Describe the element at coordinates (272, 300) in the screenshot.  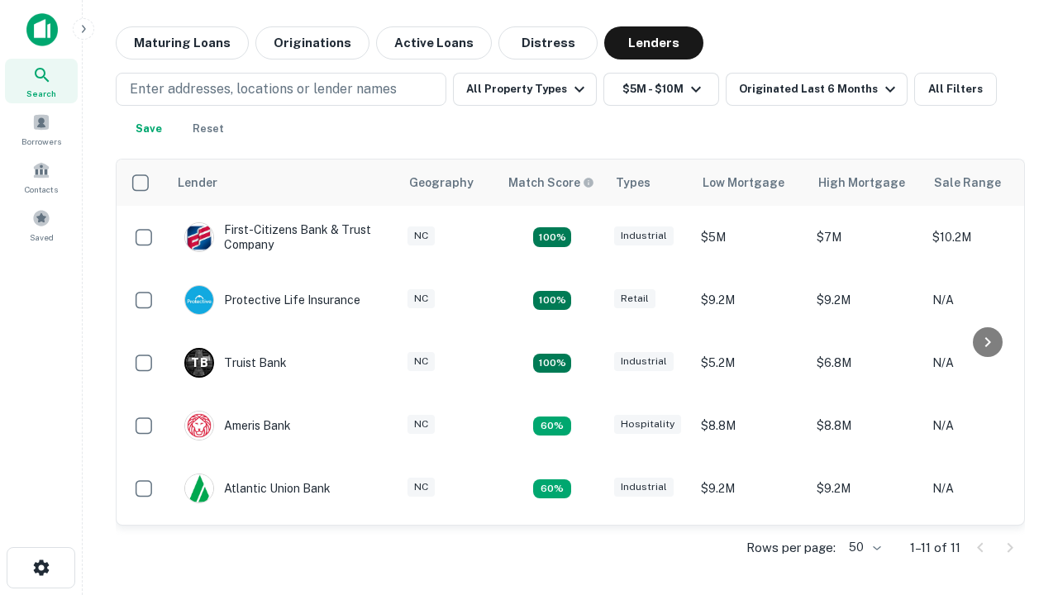
I see `div: Protective Life Insurance` at that location.